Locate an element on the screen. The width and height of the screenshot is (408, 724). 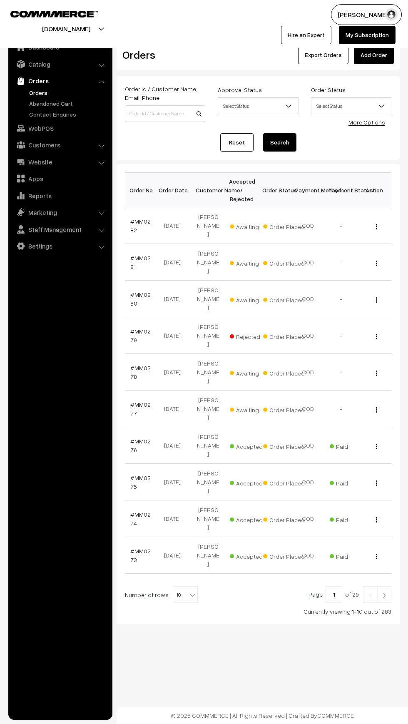
a: Staff Management is located at coordinates (60, 229).